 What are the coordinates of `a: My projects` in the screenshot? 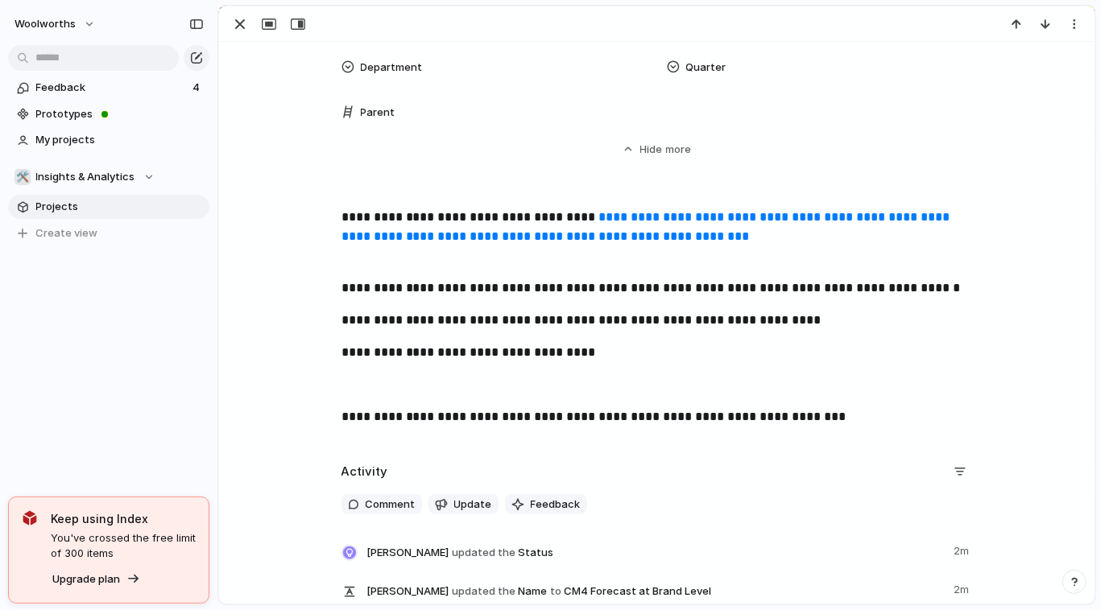 It's located at (109, 140).